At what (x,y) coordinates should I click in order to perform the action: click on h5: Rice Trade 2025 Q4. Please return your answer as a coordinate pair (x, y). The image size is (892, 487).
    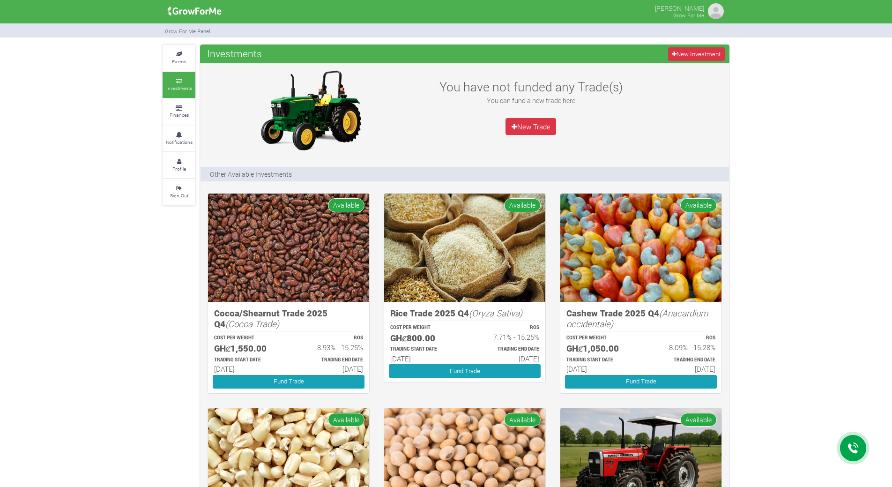
    Looking at the image, I should click on (465, 313).